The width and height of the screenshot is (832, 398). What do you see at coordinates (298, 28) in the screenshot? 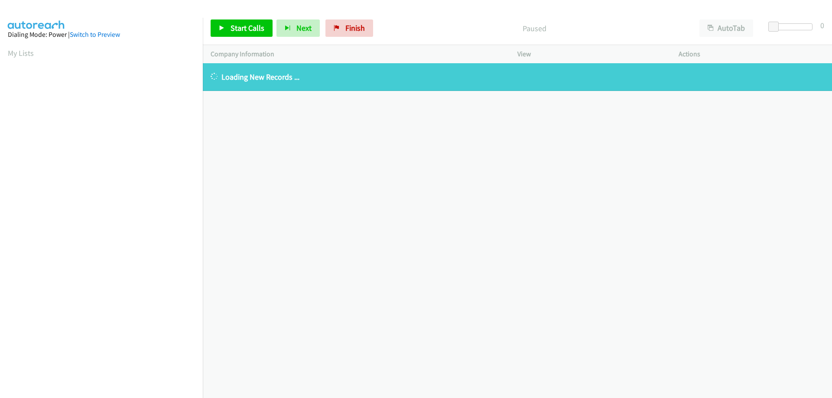
I see `button: Next` at bounding box center [298, 28].